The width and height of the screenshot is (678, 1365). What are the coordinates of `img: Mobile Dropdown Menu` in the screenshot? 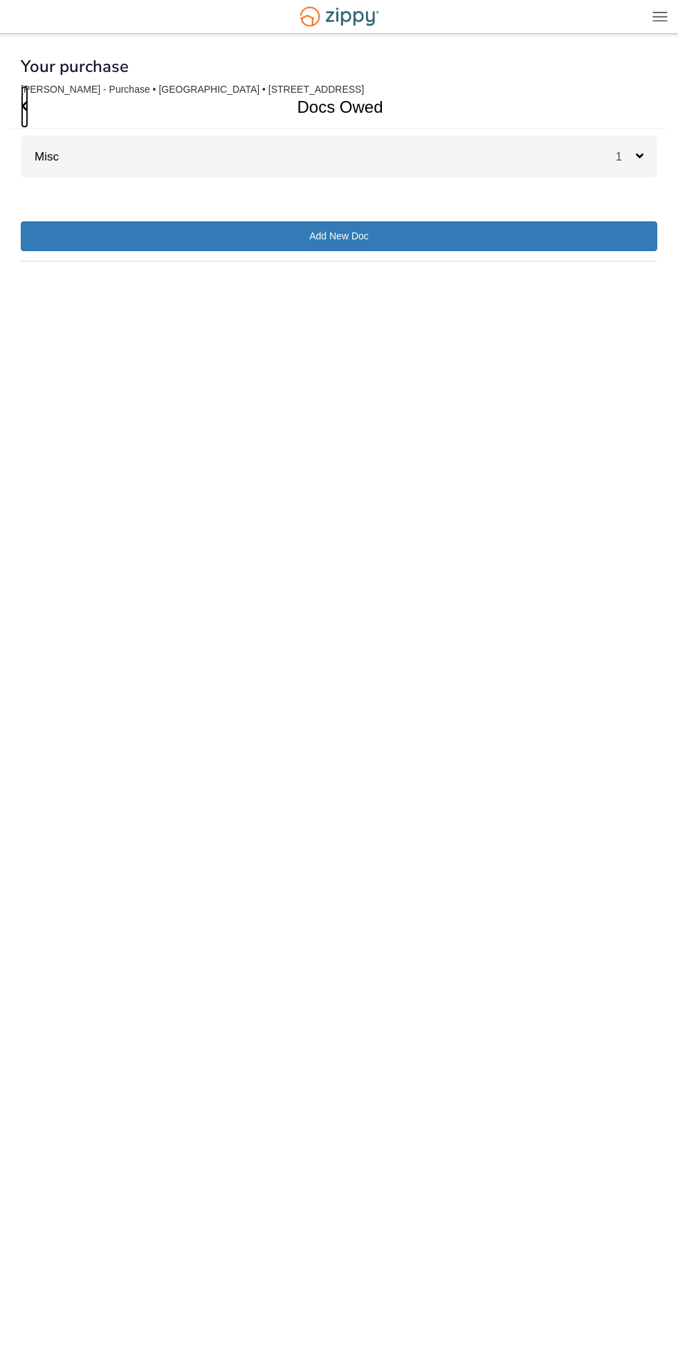 It's located at (660, 16).